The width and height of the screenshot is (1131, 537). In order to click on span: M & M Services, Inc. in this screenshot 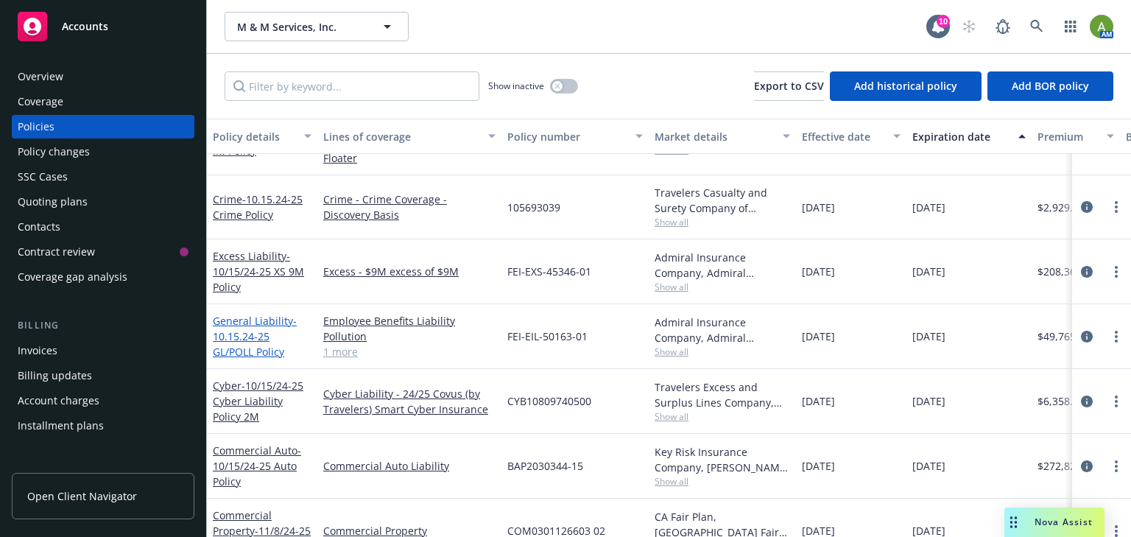, I will do `click(300, 27)`.